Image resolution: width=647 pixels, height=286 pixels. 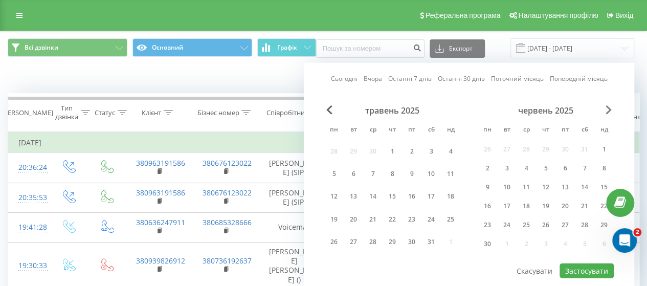 What do you see at coordinates (507, 225) in the screenshot?
I see `div: вт 24 черв 2025 р.` at bounding box center [507, 225].